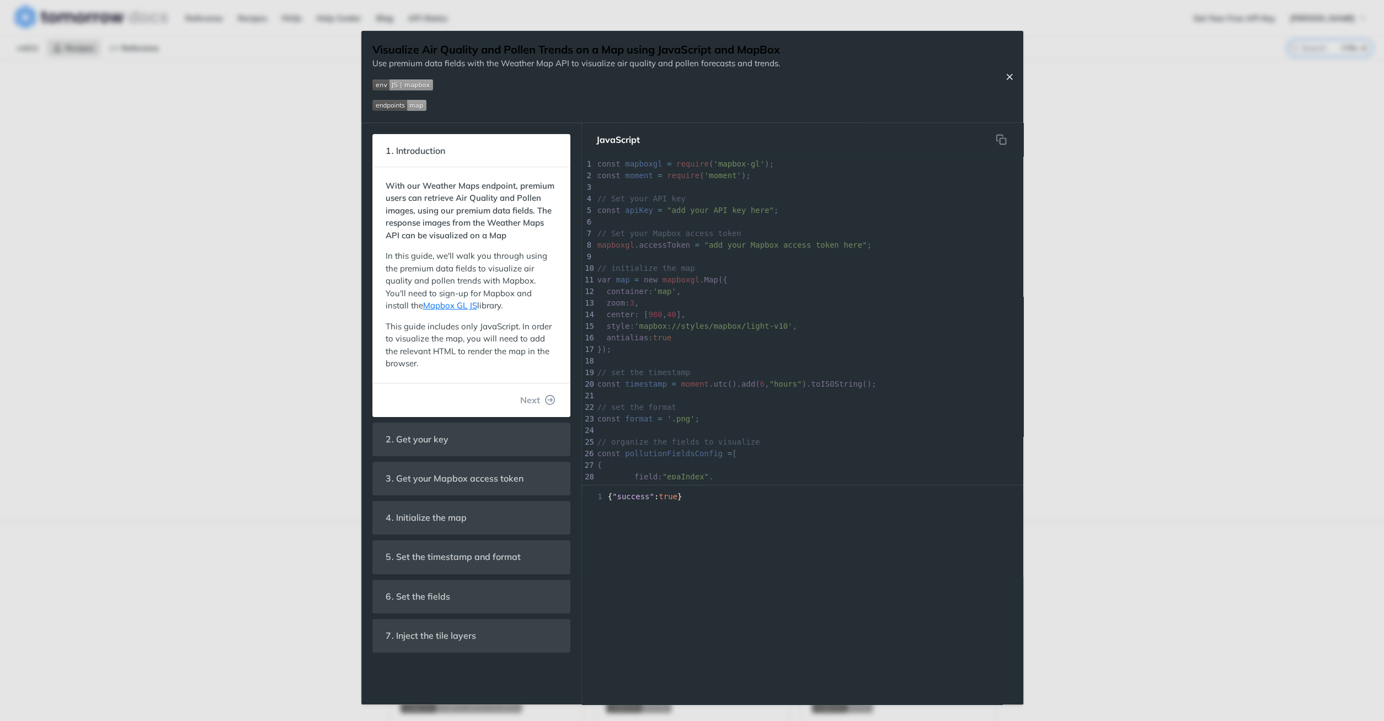  I want to click on span: 1. Introduction, so click(415, 151).